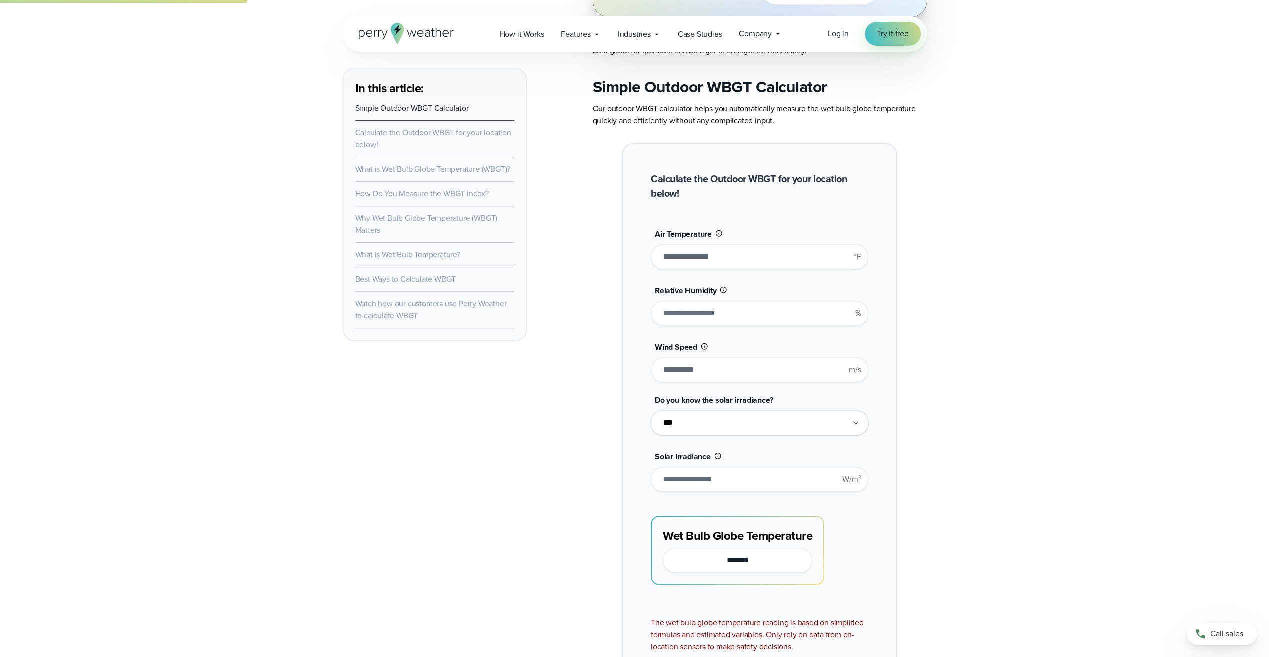 This screenshot has width=1269, height=657. What do you see at coordinates (522, 35) in the screenshot?
I see `span: How it Works` at bounding box center [522, 35].